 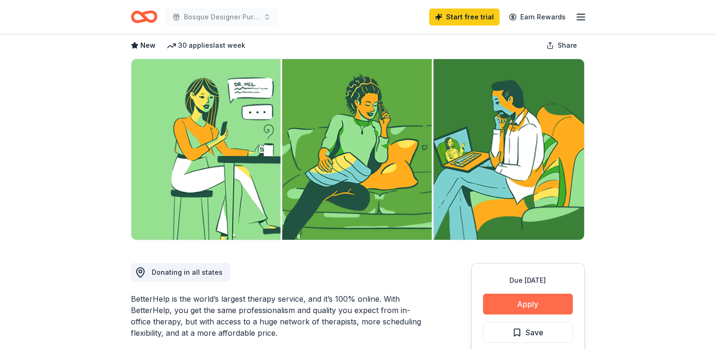 I want to click on a: Home, so click(x=144, y=17).